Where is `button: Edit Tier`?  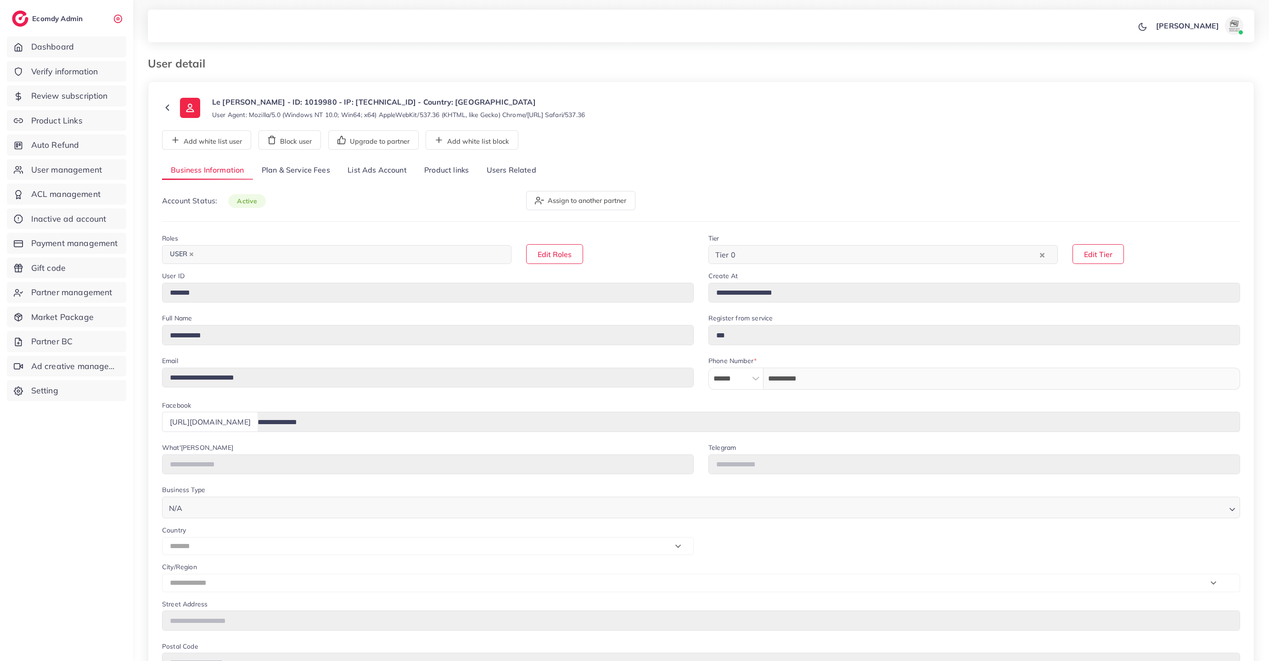 button: Edit Tier is located at coordinates (1098, 254).